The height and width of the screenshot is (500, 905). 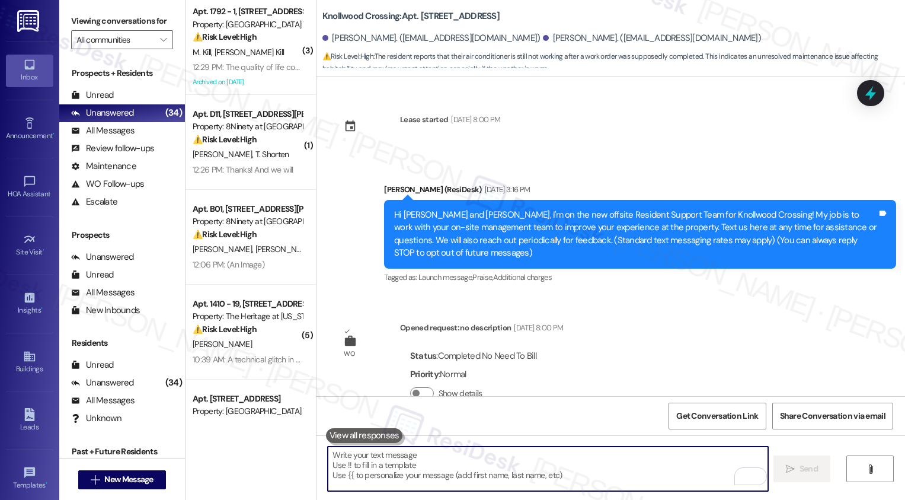 I want to click on a: Inbox, so click(x=30, y=71).